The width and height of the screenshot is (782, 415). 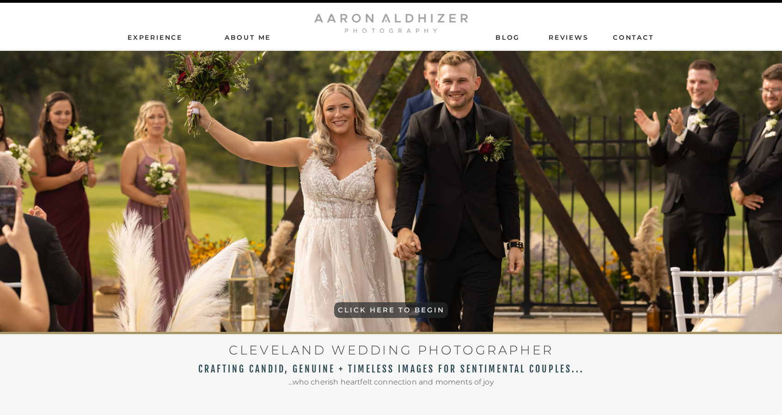 I want to click on a: AbouT ME, so click(x=248, y=37).